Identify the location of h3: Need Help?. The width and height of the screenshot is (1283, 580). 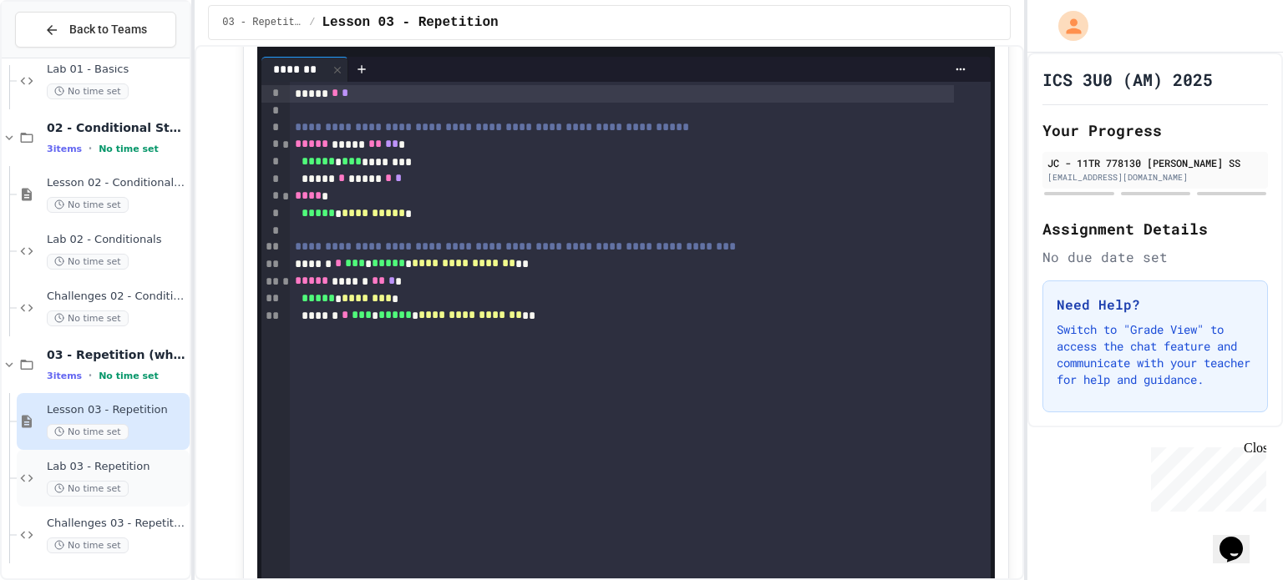
(1155, 305).